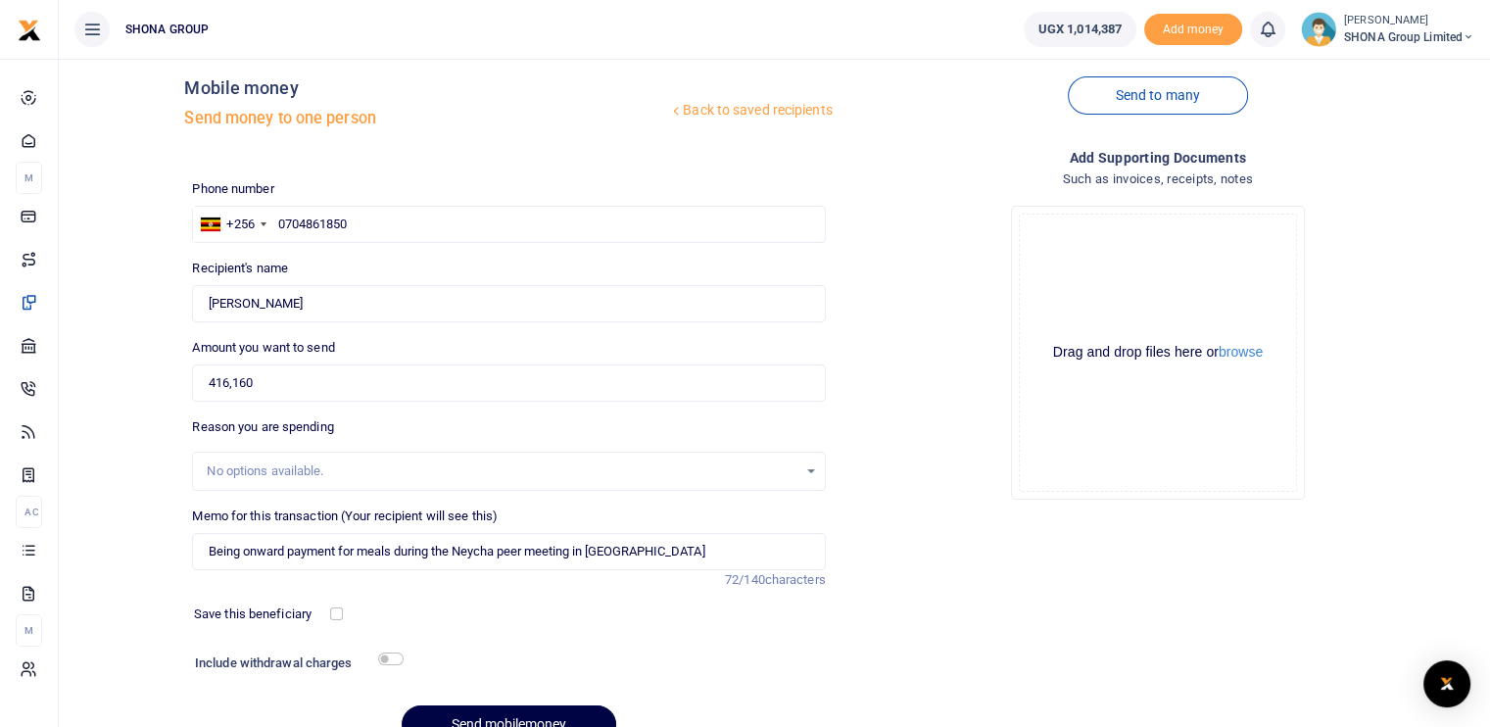  Describe the element at coordinates (502, 471) in the screenshot. I see `div: No options available.` at that location.